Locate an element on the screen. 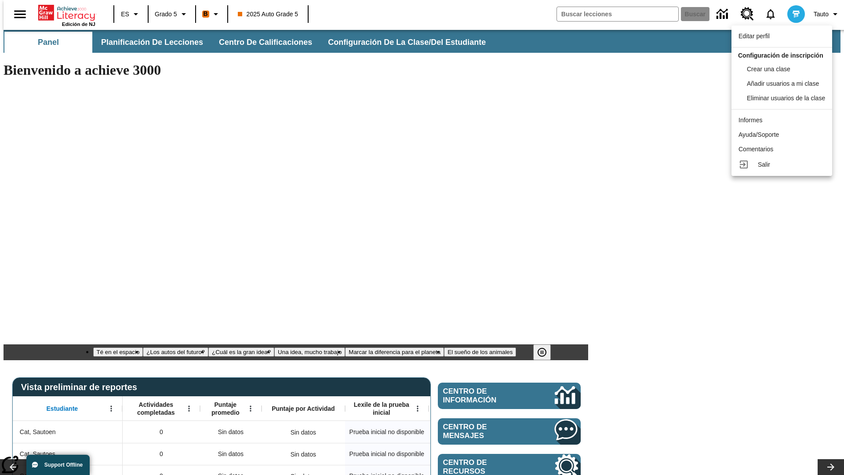  span: Informes is located at coordinates (751, 120).